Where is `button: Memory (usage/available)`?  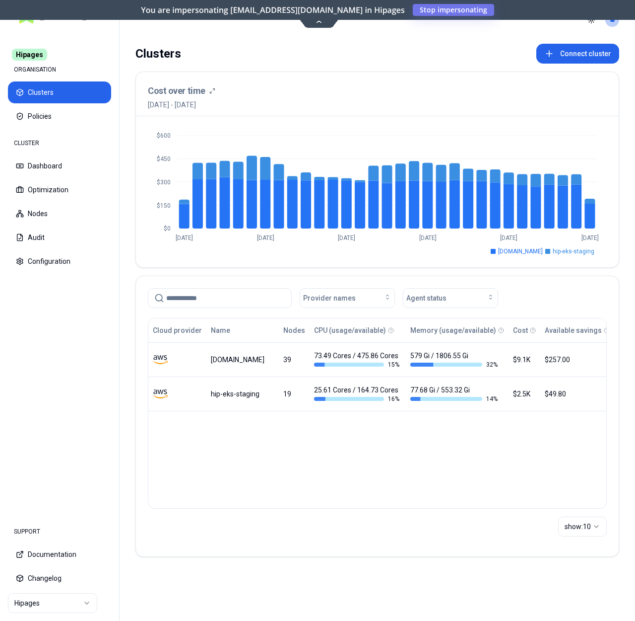 button: Memory (usage/available) is located at coordinates (453, 330).